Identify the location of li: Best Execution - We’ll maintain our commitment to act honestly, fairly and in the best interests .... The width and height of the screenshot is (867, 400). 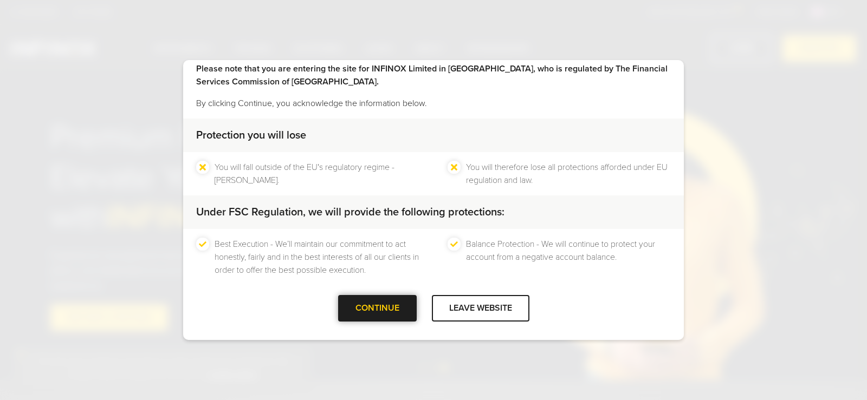
(317, 257).